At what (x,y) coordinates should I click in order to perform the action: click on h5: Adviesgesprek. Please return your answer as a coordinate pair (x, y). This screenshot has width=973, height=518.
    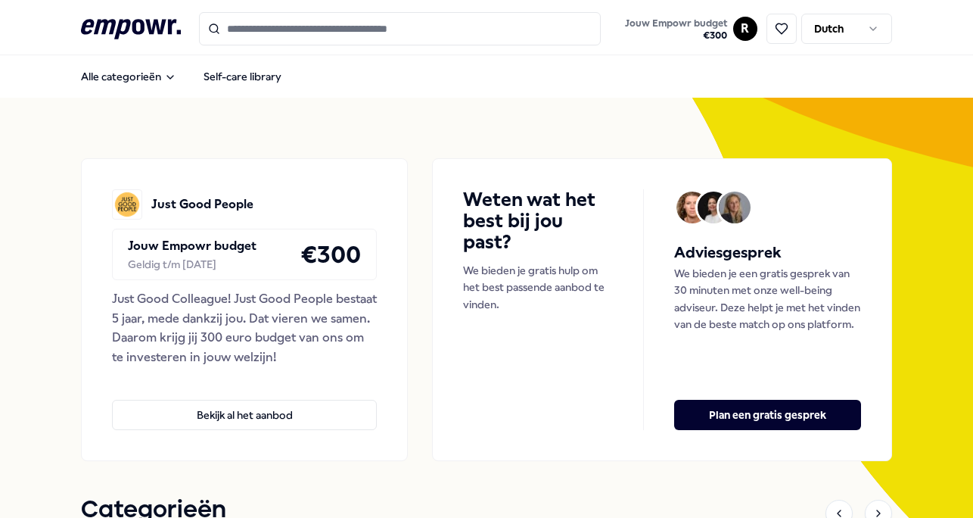
    Looking at the image, I should click on (768, 253).